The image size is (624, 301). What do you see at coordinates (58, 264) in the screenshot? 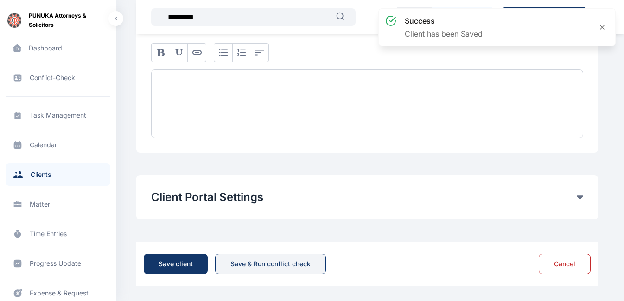
I see `a: progress update` at bounding box center [58, 264].